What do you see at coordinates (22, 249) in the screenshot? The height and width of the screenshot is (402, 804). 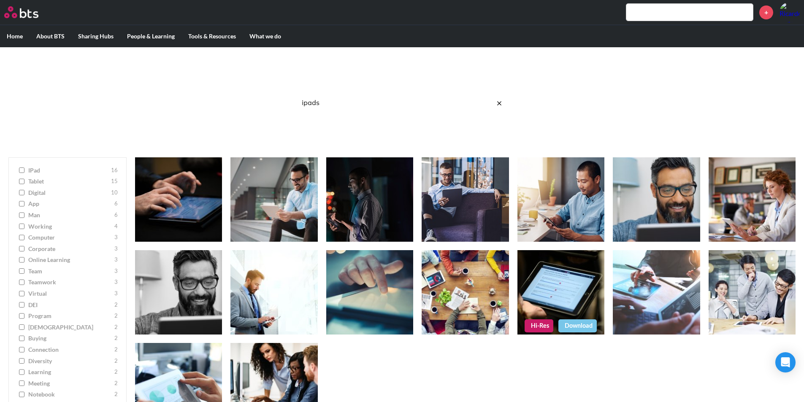 I see `input: corporate 3` at bounding box center [22, 249].